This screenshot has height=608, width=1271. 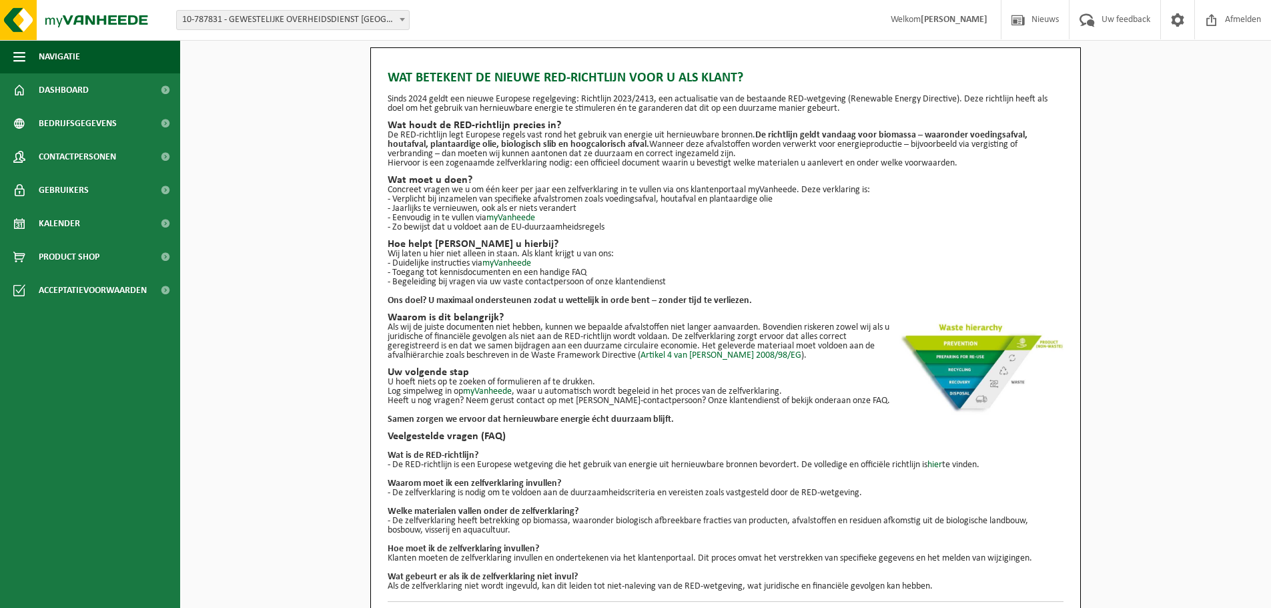 I want to click on span: Acceptatievoorwaarden, so click(x=93, y=290).